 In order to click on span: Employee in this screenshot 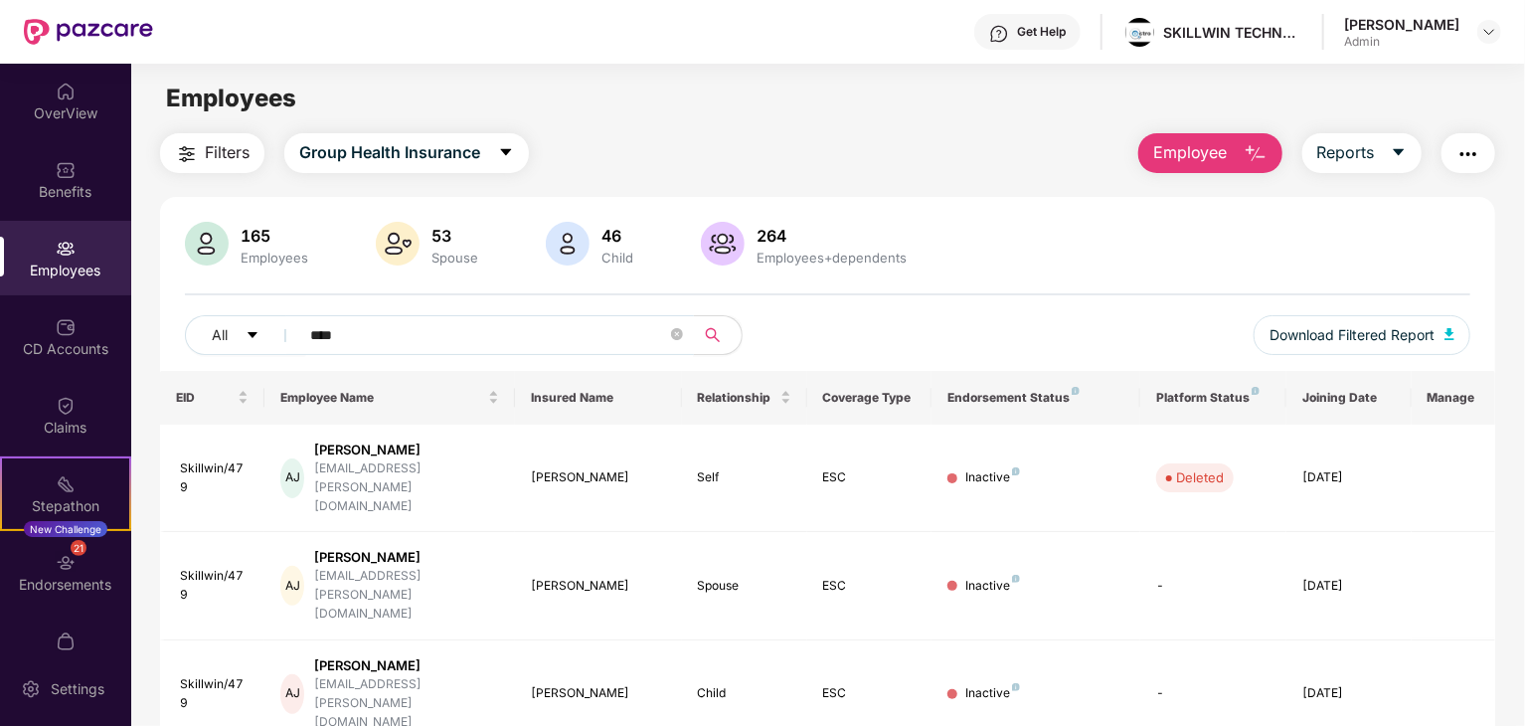, I will do `click(1190, 152)`.